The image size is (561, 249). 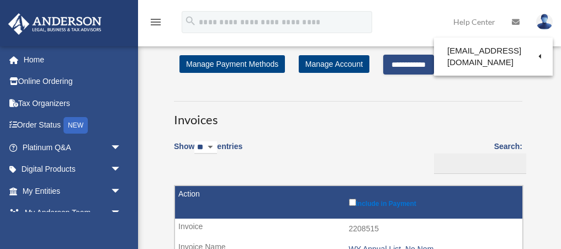 What do you see at coordinates (190, 21) in the screenshot?
I see `i: search` at bounding box center [190, 21].